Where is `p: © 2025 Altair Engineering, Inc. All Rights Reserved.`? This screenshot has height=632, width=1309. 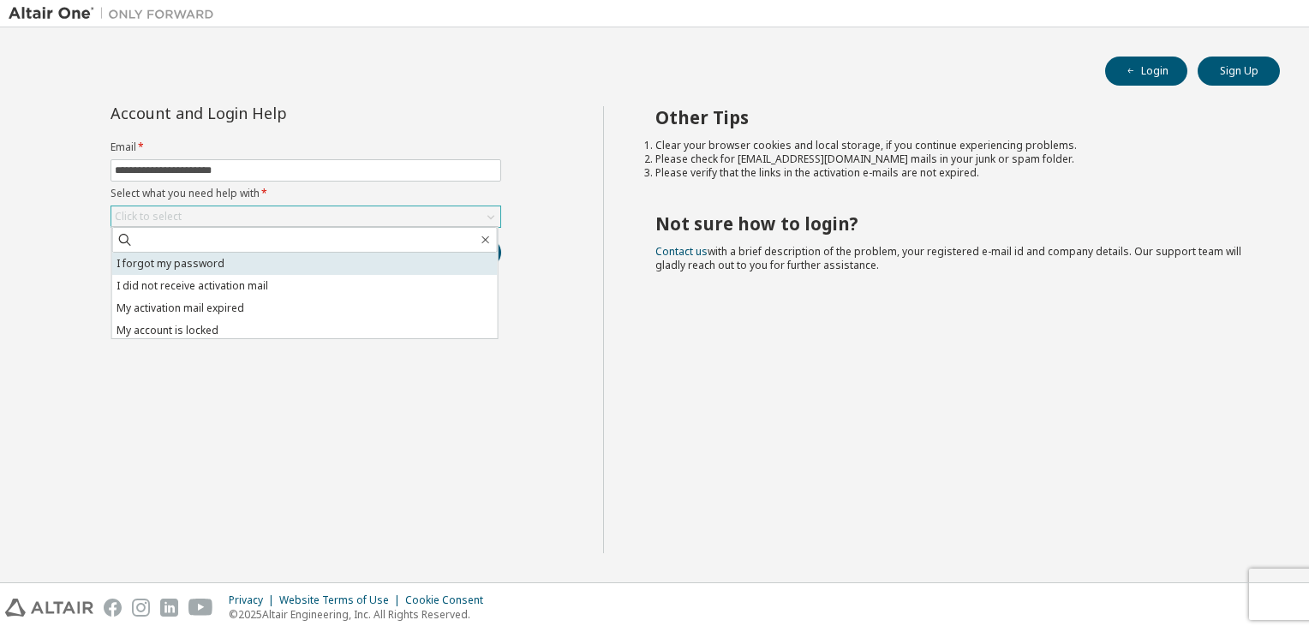
p: © 2025 Altair Engineering, Inc. All Rights Reserved. is located at coordinates (361, 614).